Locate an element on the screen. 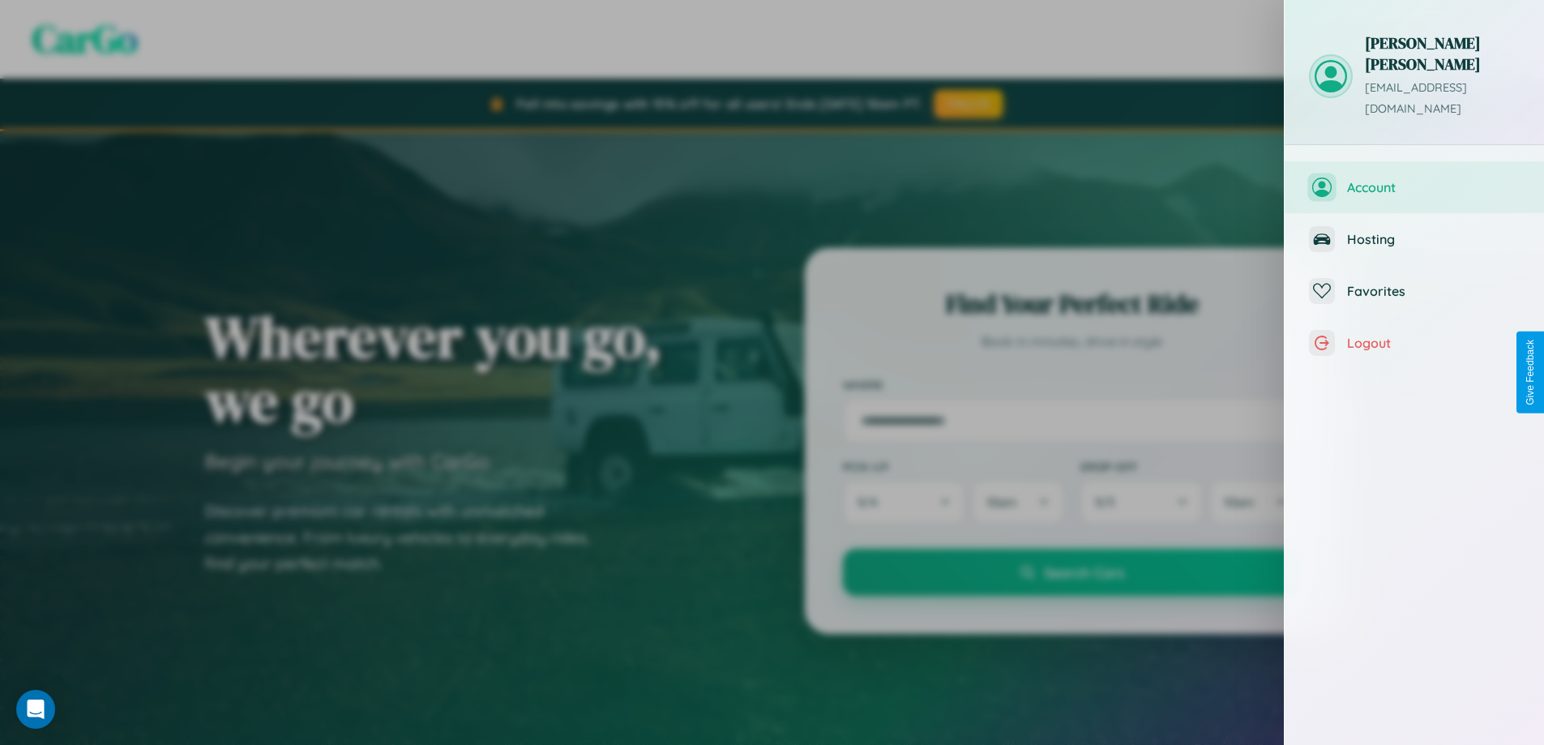 This screenshot has height=745, width=1544. span: Logout is located at coordinates (1433, 343).